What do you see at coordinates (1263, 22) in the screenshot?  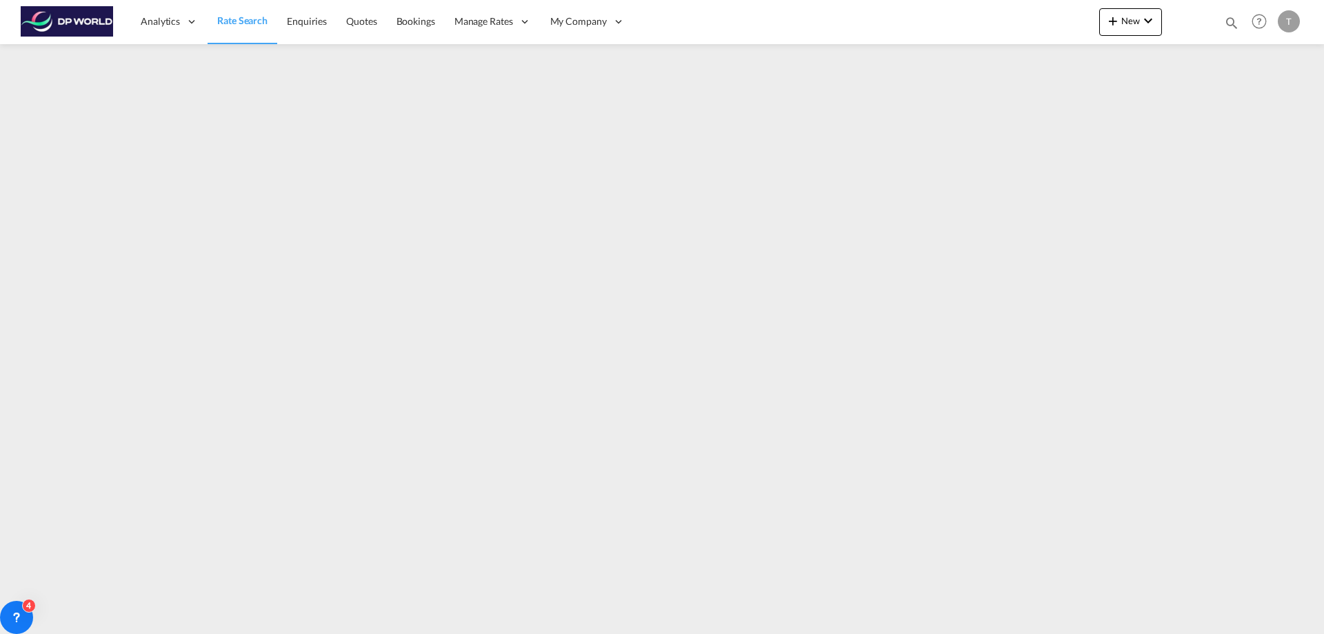 I see `div: Help` at bounding box center [1263, 22].